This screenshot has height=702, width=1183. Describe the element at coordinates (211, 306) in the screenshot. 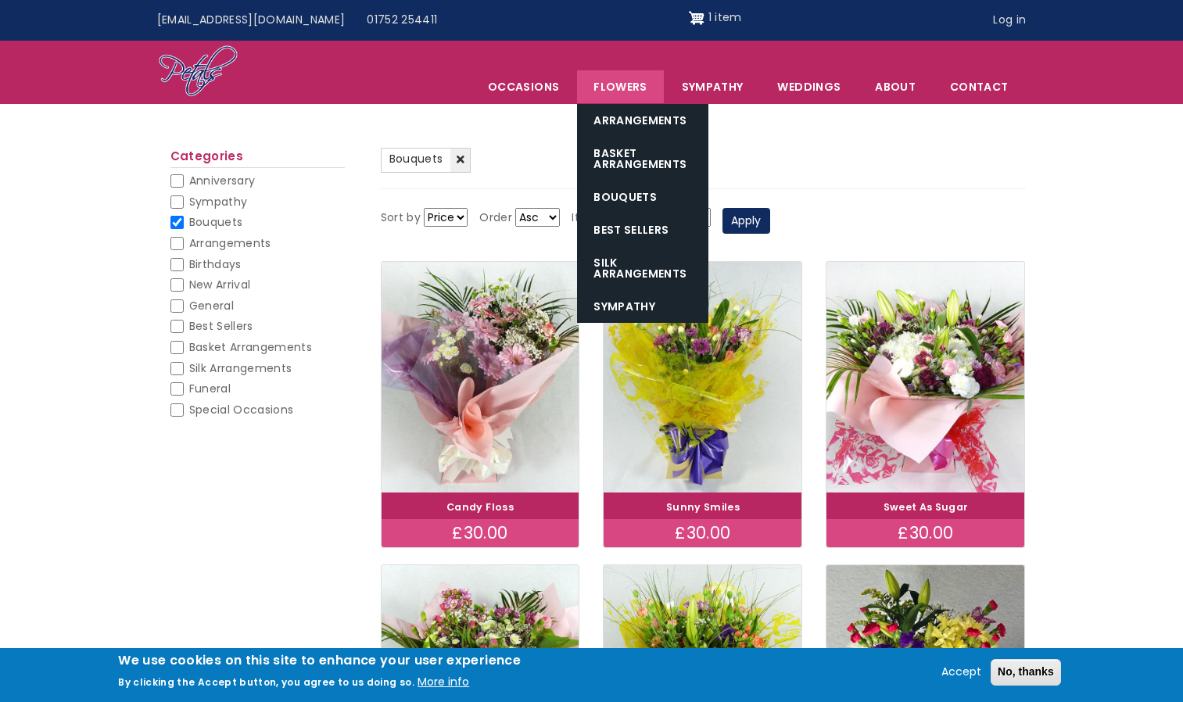

I see `span: General` at that location.